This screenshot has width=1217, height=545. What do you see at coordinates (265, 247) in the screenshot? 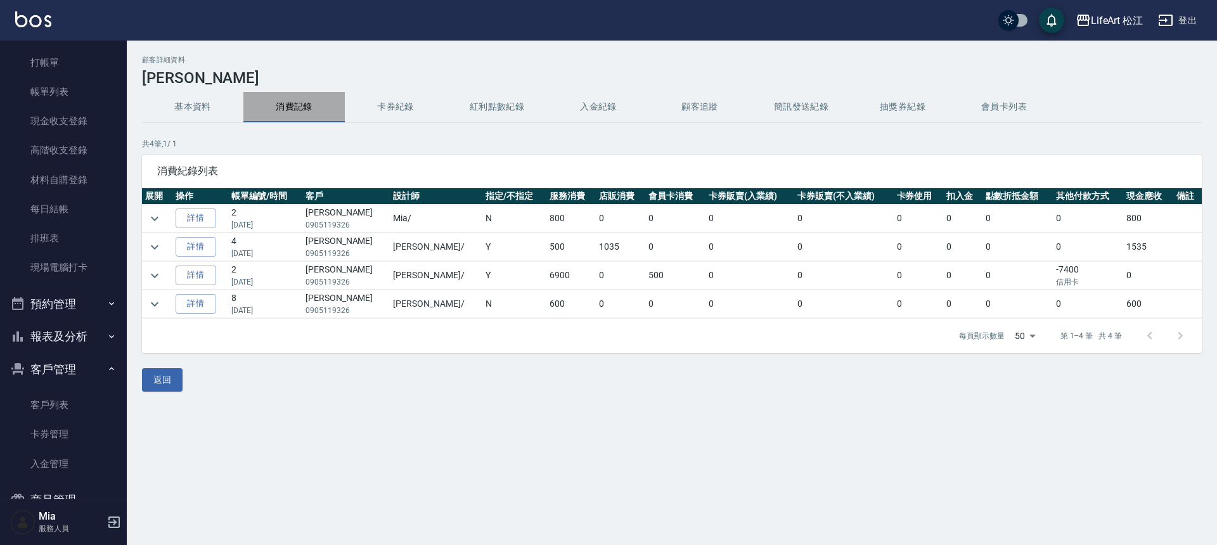
I see `td: 4` at bounding box center [265, 247].